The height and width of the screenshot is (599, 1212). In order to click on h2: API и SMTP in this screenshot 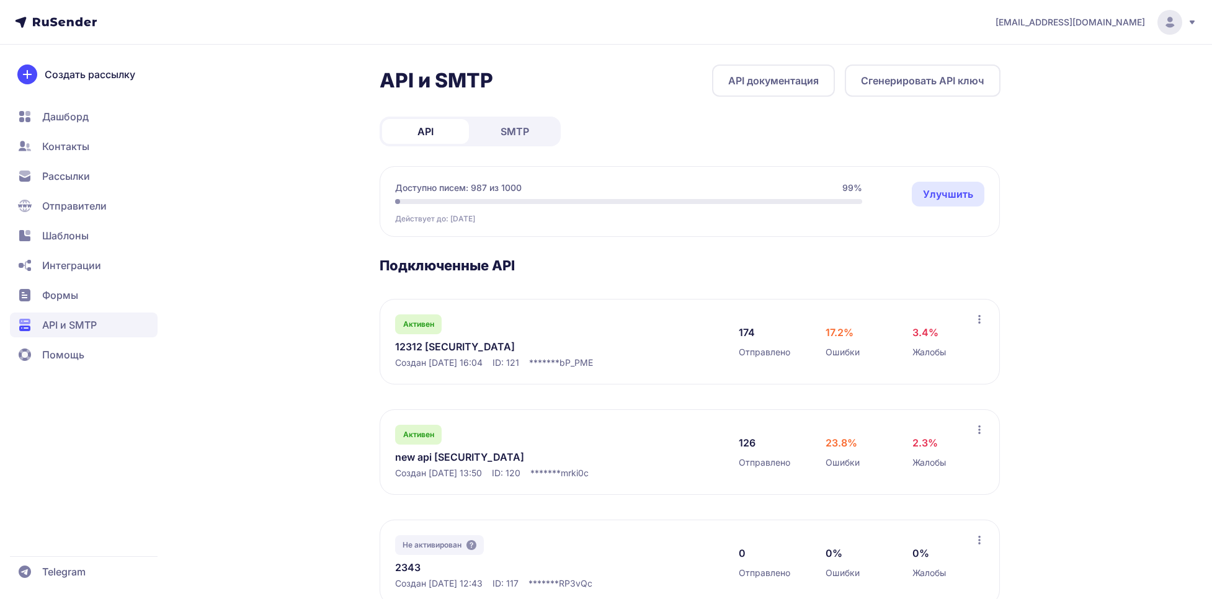, I will do `click(436, 81)`.